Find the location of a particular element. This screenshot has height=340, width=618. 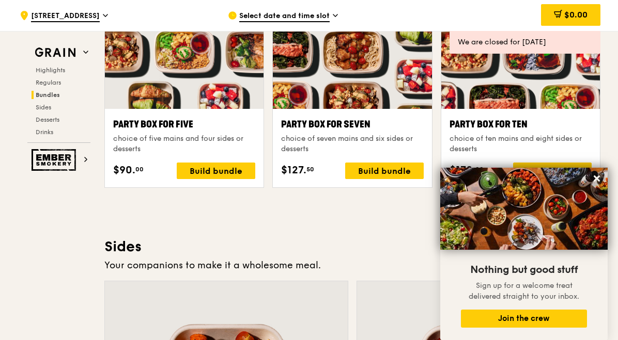

div: choice of five mains and four sides or desserts is located at coordinates (184, 144).